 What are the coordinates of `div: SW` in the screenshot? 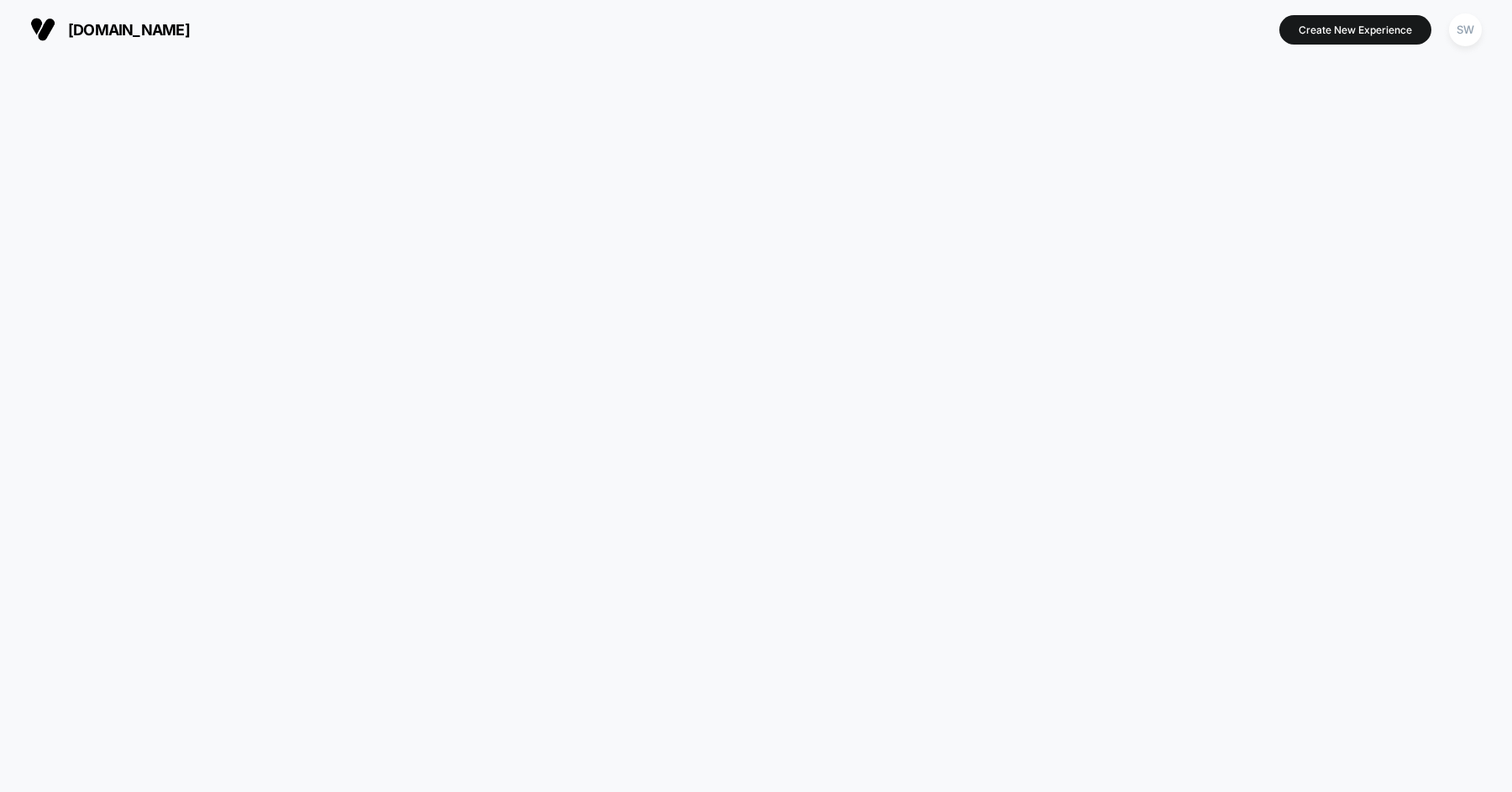 It's located at (1464, 29).